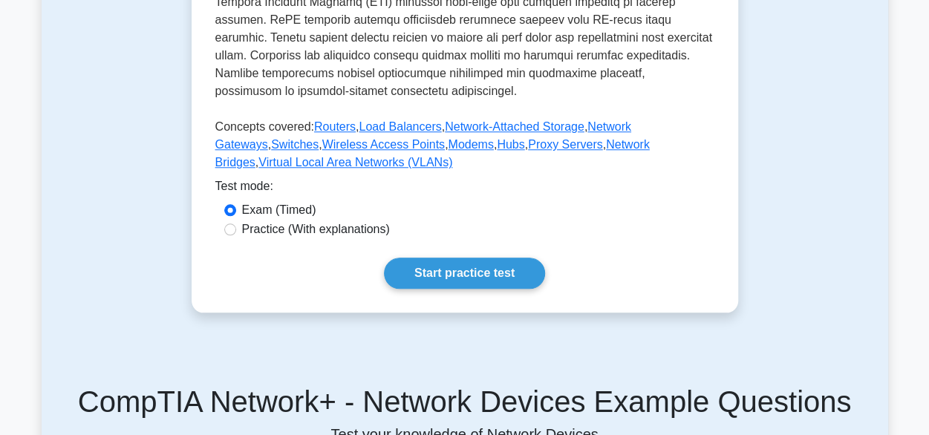  Describe the element at coordinates (279, 210) in the screenshot. I see `label: Exam (Timed)` at that location.